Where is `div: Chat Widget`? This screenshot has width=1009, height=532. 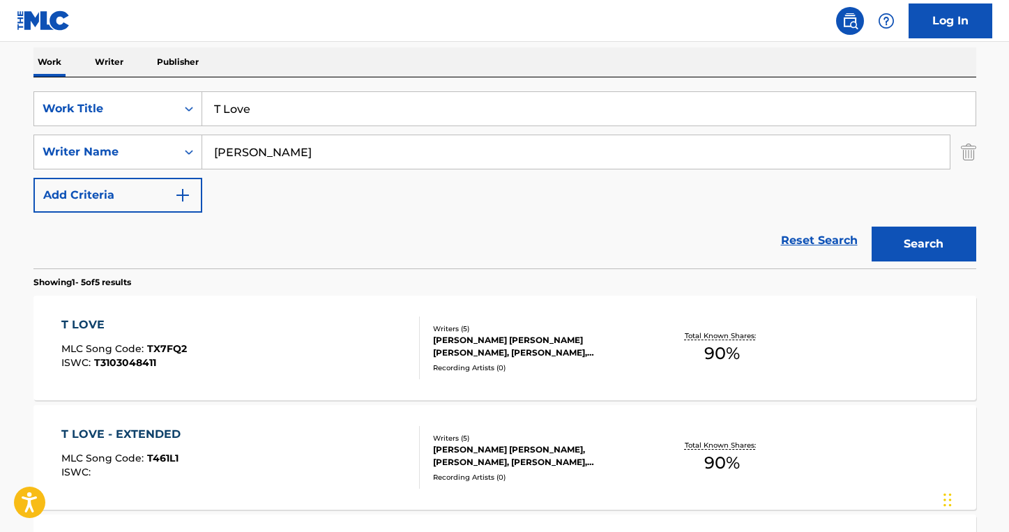 div: Chat Widget is located at coordinates (974, 499).